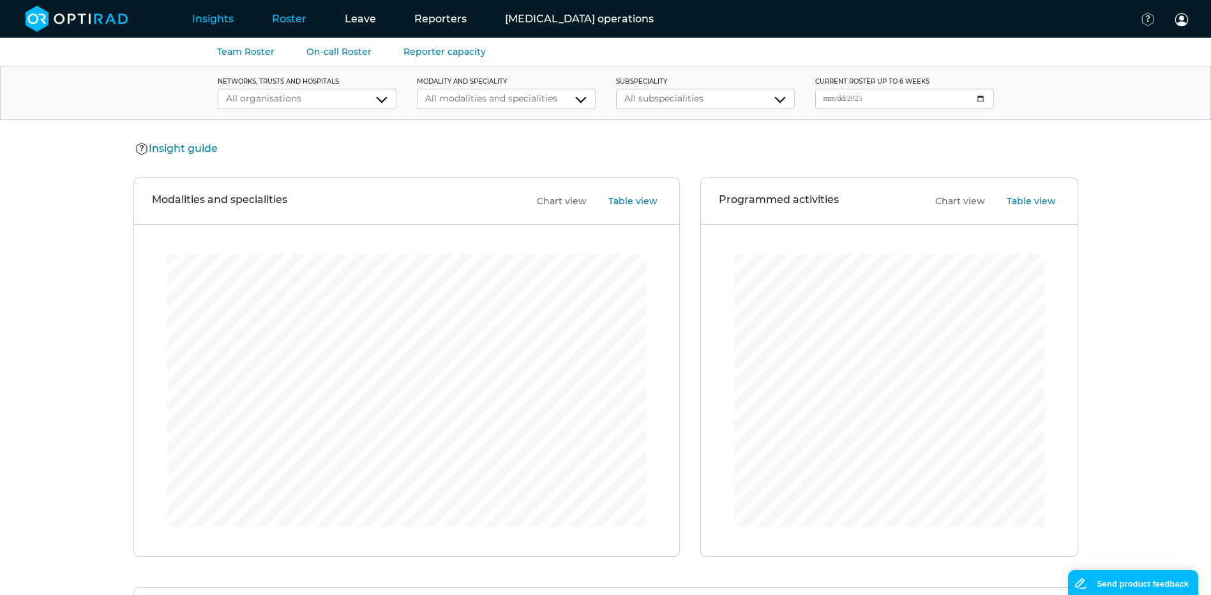 The image size is (1211, 595). What do you see at coordinates (779, 201) in the screenshot?
I see `h3: Programmed activities` at bounding box center [779, 201].